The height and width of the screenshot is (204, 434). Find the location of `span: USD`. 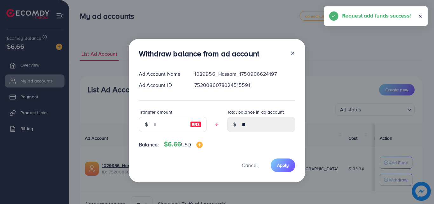

span: USD is located at coordinates (186, 144).